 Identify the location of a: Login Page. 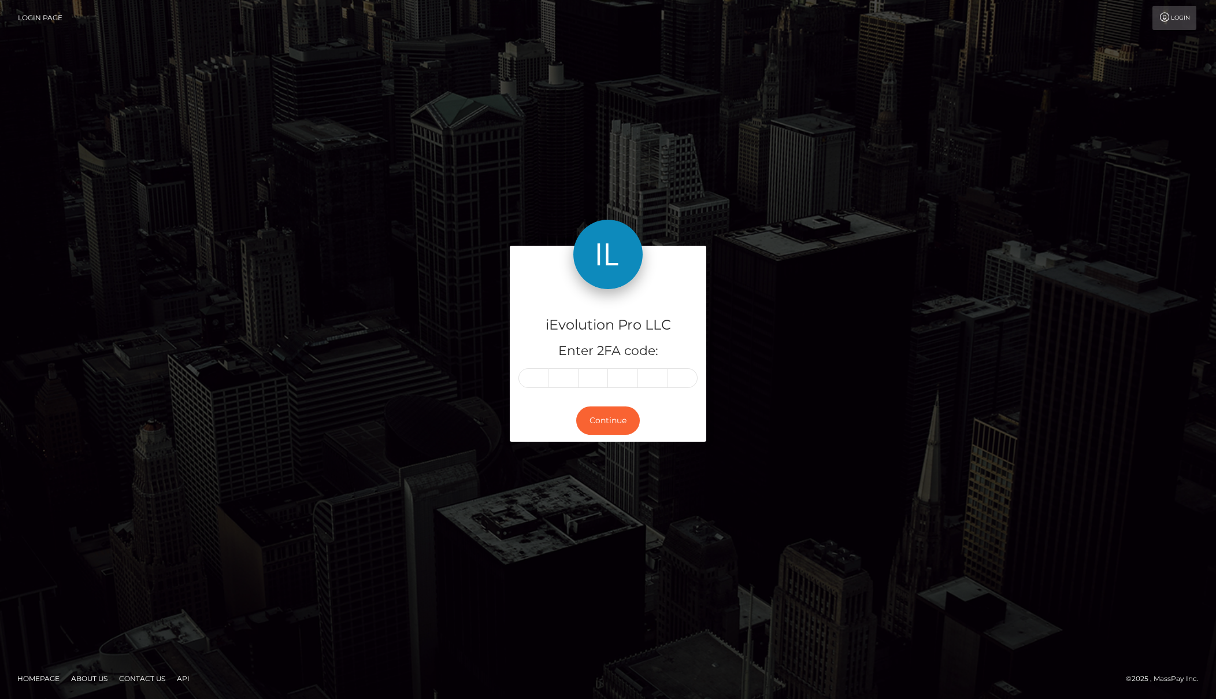
(40, 18).